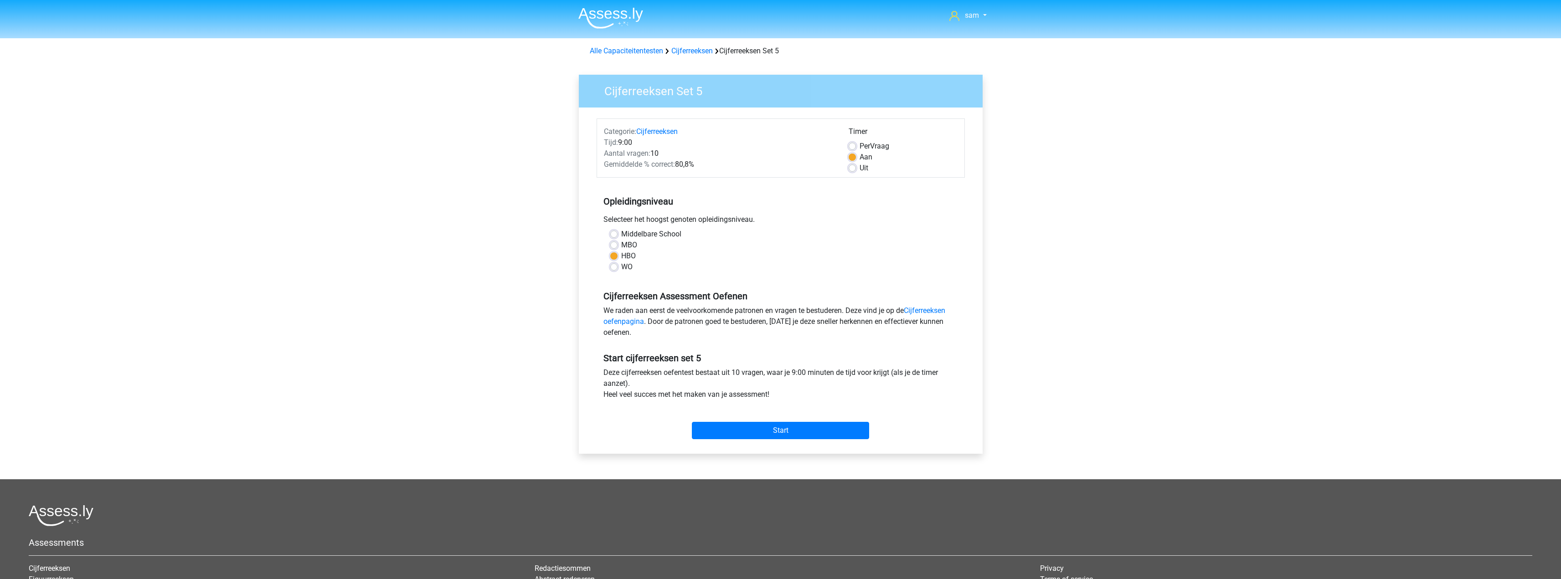  Describe the element at coordinates (781, 386) in the screenshot. I see `div: Deze cijferreeksen oefentest bestaat uit 10 vragen, waar je 9:00 minuten de tijd voor krijgt (als...` at that location.